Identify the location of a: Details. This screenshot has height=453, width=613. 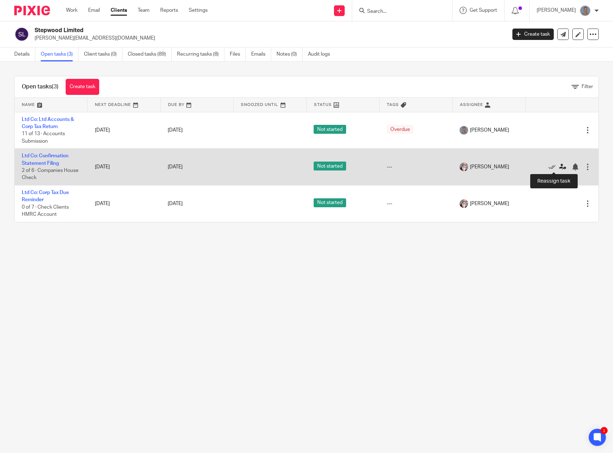
(25, 54).